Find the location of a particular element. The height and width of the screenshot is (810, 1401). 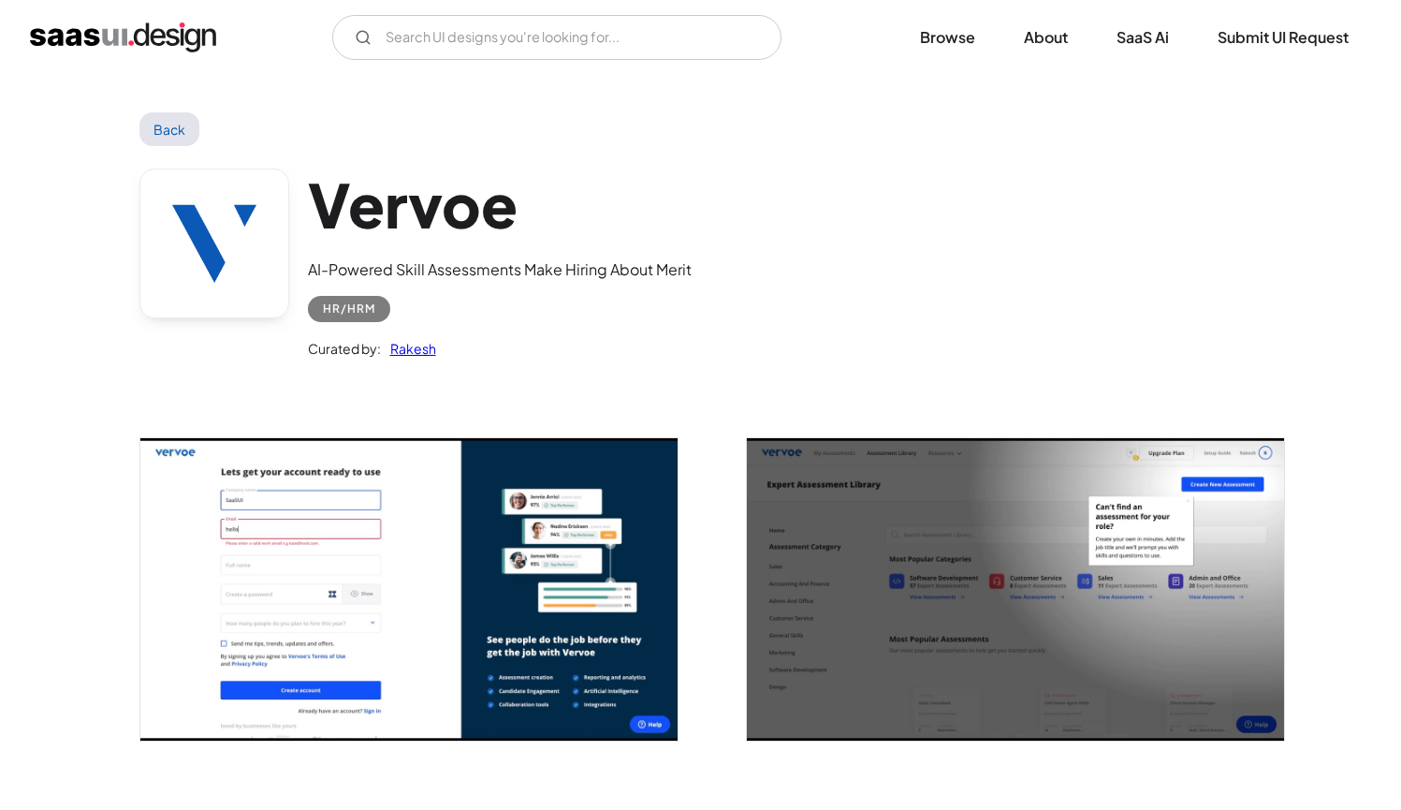

a: Rakesh is located at coordinates (408, 348).